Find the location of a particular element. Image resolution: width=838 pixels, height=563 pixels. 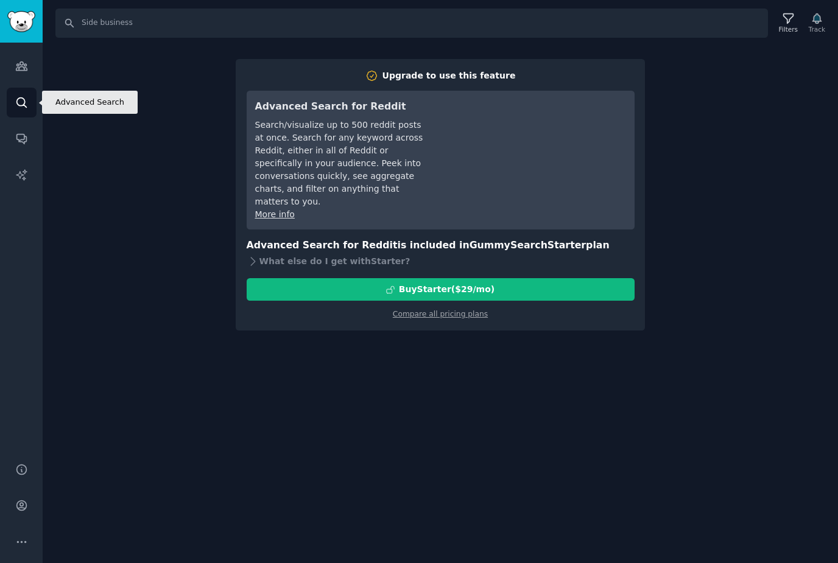

div: Filters is located at coordinates (788, 29).